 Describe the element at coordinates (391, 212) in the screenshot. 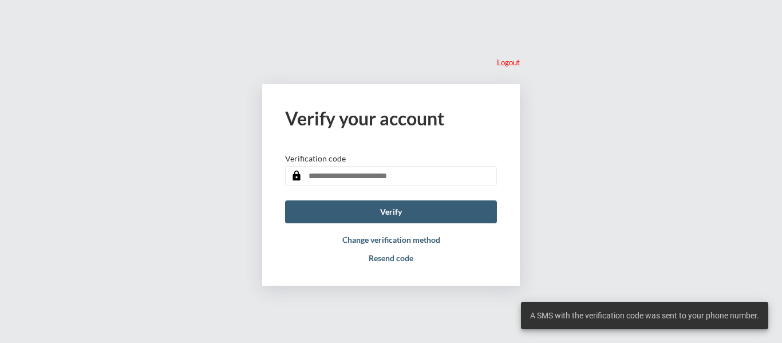

I see `button: Verify` at that location.